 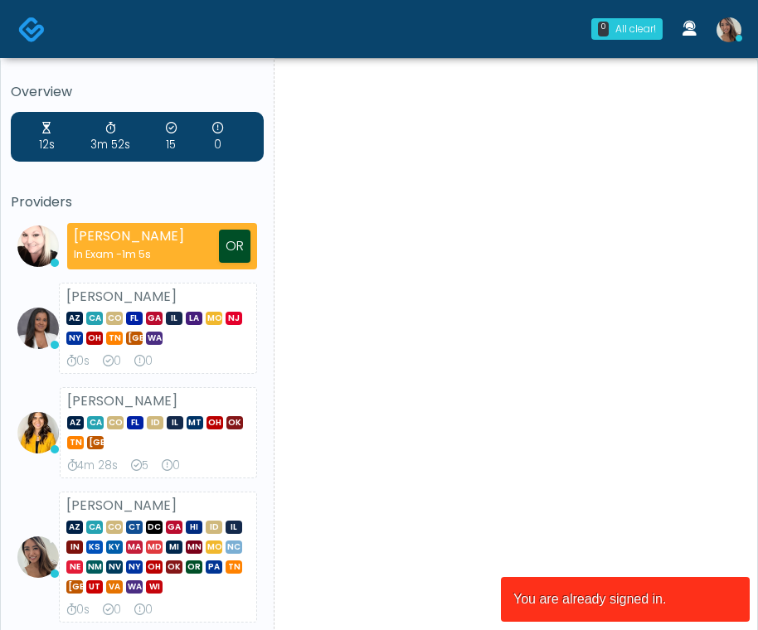 I want to click on span: IN, so click(x=75, y=547).